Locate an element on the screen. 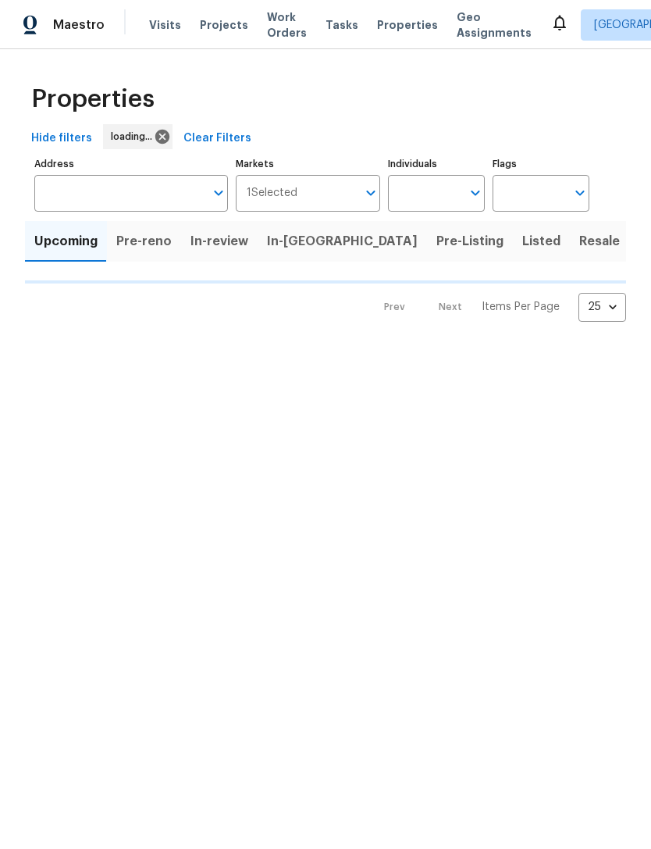  label: Individuals is located at coordinates (437, 164).